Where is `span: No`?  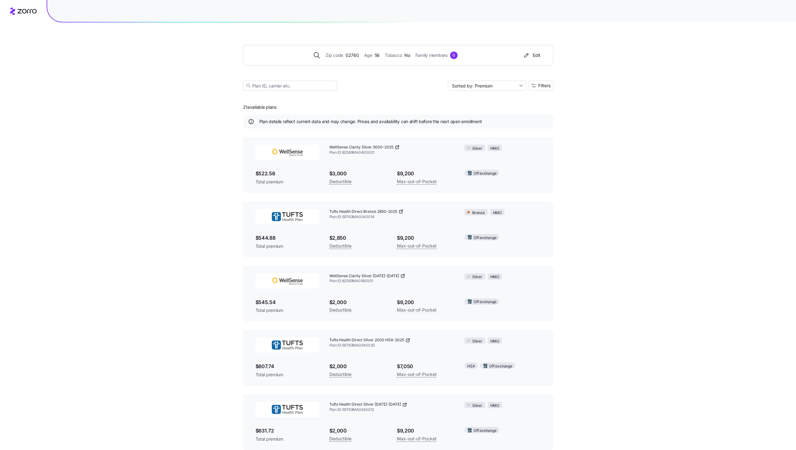 span: No is located at coordinates (407, 55).